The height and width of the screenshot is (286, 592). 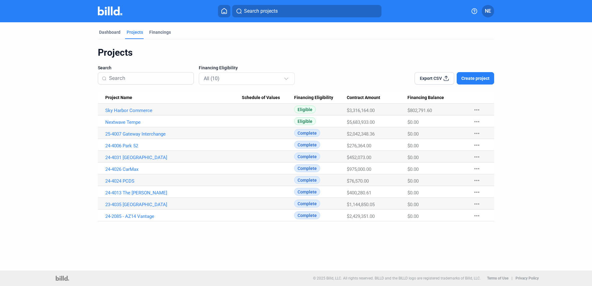 What do you see at coordinates (488, 11) in the screenshot?
I see `button: NE` at bounding box center [488, 11].